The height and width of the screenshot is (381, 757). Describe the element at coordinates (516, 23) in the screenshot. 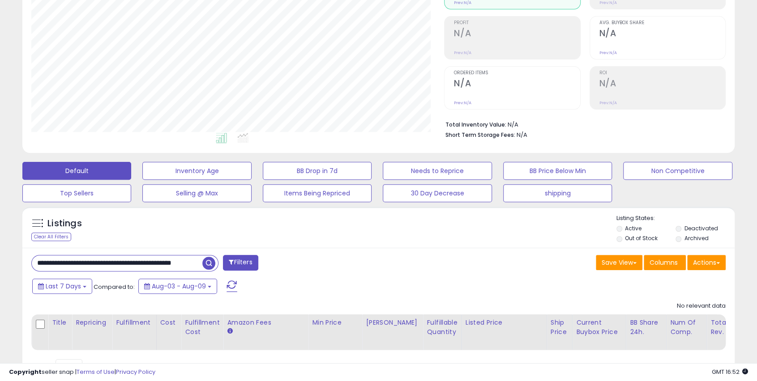

I see `span: Profit` at that location.